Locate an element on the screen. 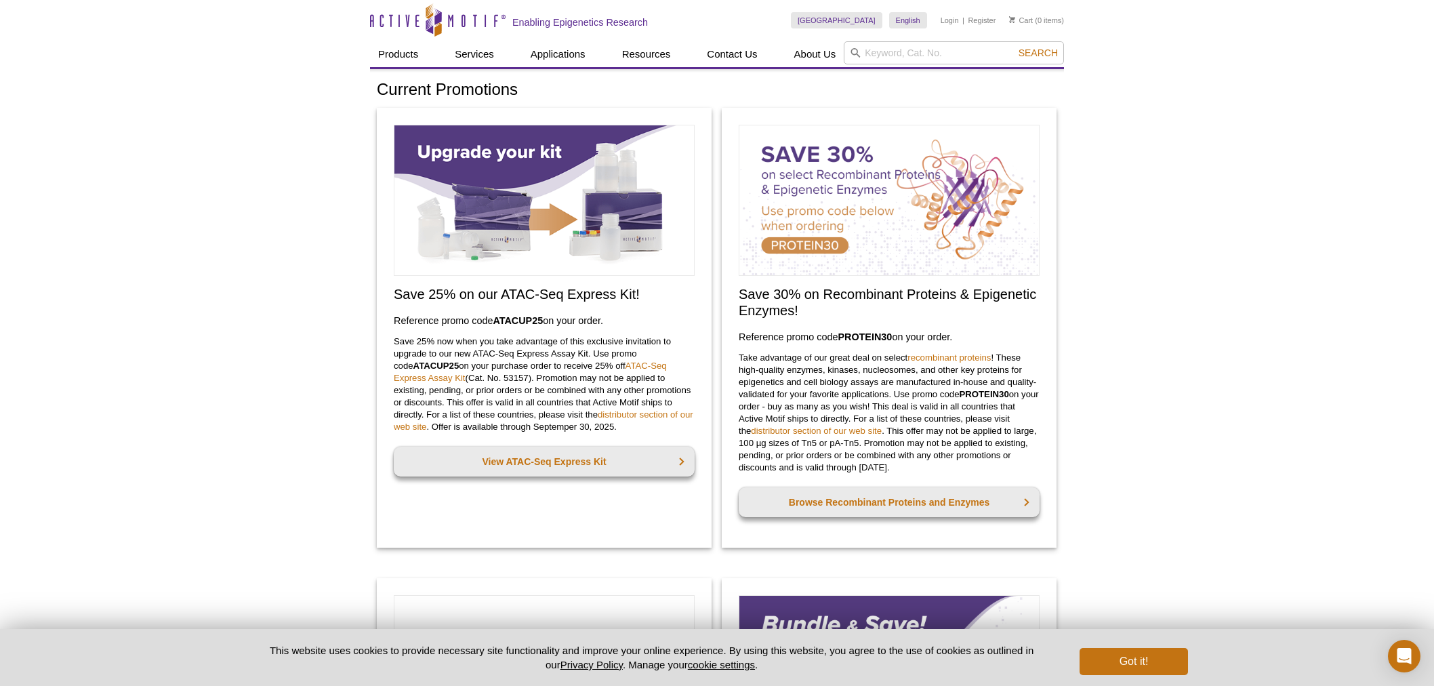 The height and width of the screenshot is (686, 1434). p: Take advantage of our great deal on select ! These high-quality enzymes, kinases, nucleosomes, an... is located at coordinates (889, 413).